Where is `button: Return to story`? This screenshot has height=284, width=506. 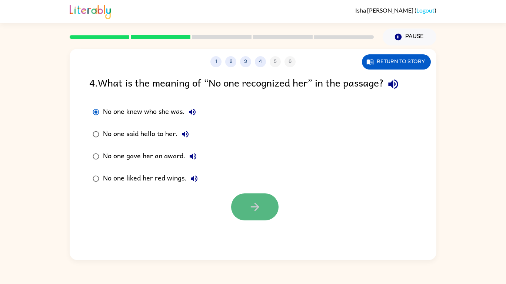
button: Return to story is located at coordinates (396, 62).